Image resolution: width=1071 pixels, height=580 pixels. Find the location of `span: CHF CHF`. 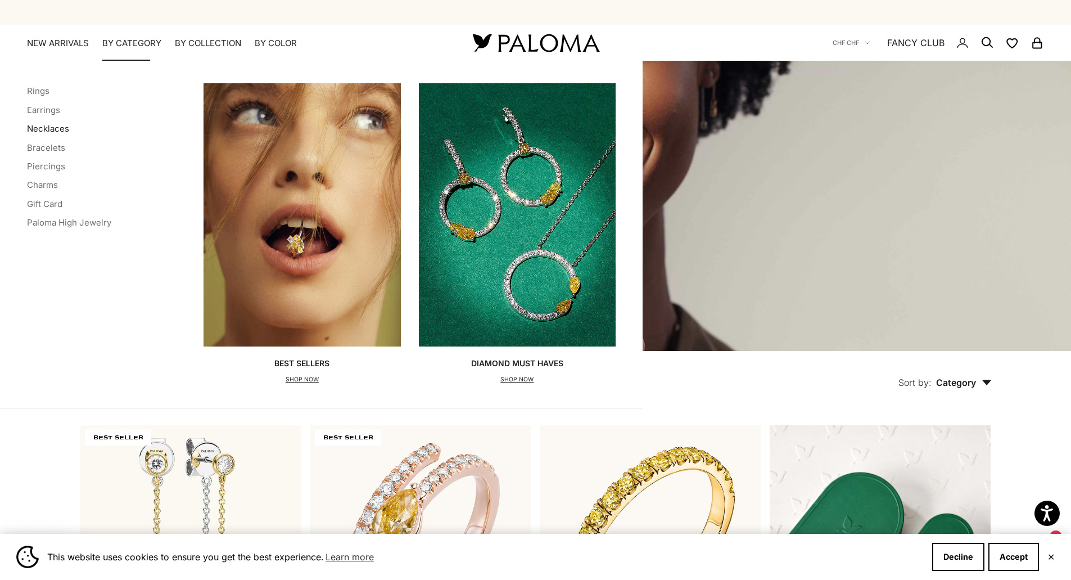

span: CHF CHF is located at coordinates (846, 43).